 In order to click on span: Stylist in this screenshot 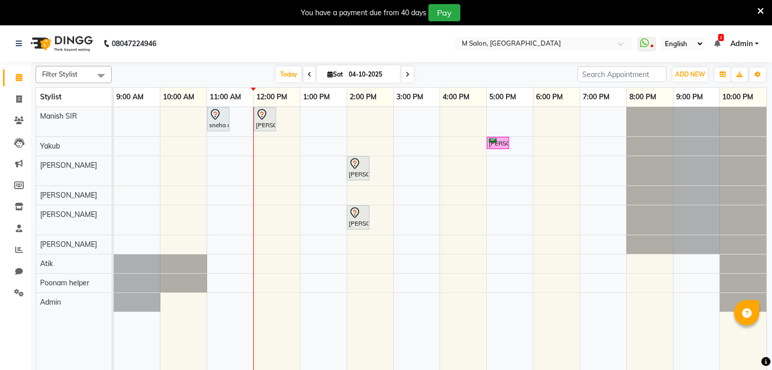, I will do `click(51, 97)`.